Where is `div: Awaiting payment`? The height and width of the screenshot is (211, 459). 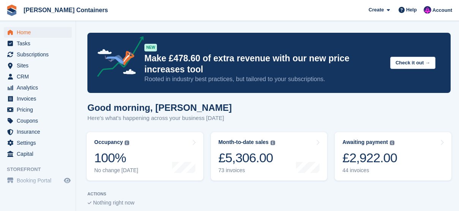
div: Awaiting payment is located at coordinates (366, 142).